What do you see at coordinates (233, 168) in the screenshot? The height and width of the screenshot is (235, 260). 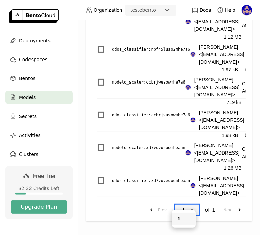 I see `div: 1.26 MB` at bounding box center [233, 168].